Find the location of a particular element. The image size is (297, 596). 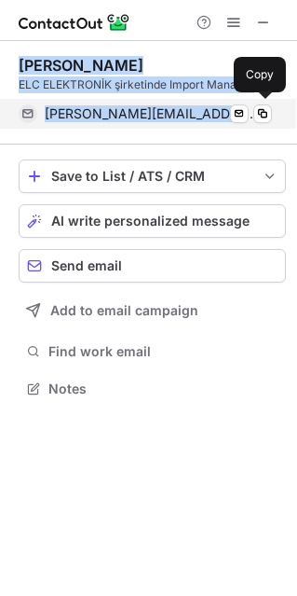

img: ContactOut v5.3.10 is located at coordinates (75, 22).